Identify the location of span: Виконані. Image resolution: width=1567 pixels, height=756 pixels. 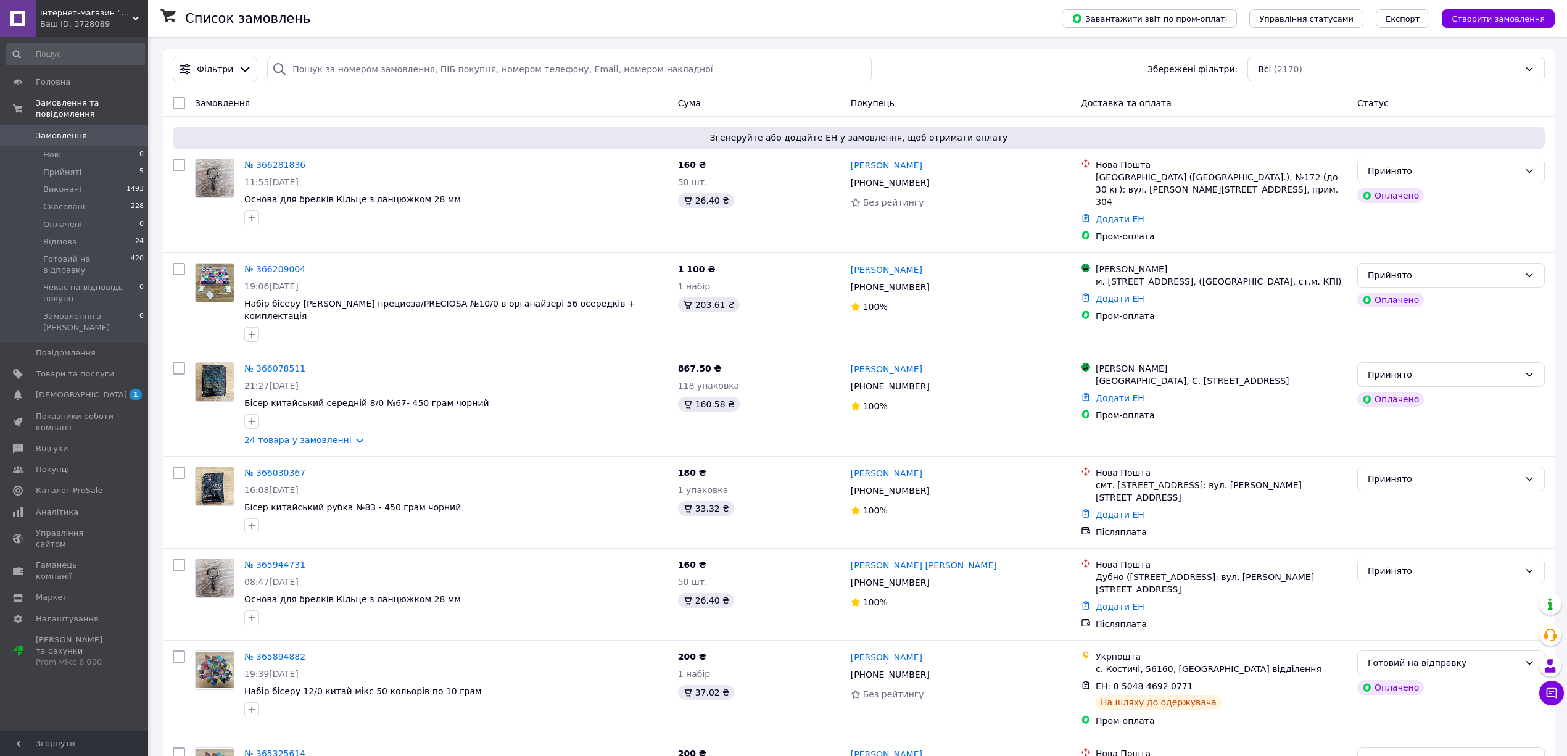
(62, 189).